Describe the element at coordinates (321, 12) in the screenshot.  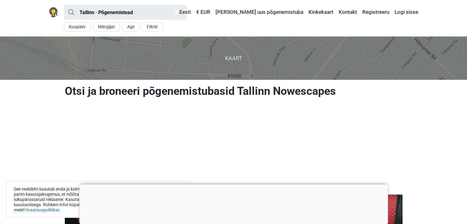
I see `a: Kinkekaart` at that location.